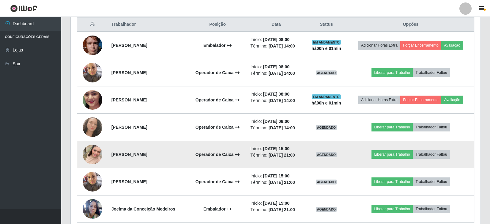 This screenshot has height=224, width=490. What do you see at coordinates (93, 100) in the screenshot?
I see `img: 1754158372592.jpeg` at bounding box center [93, 100].